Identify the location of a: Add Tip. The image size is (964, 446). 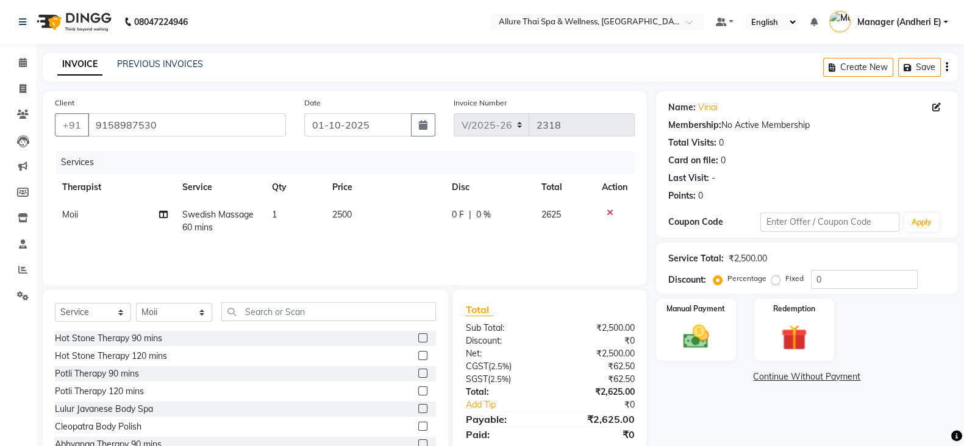
(510, 405).